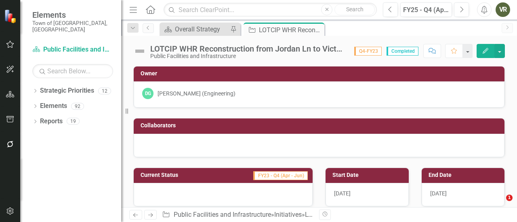 The width and height of the screenshot is (517, 222). I want to click on a: Initiatives, so click(288, 215).